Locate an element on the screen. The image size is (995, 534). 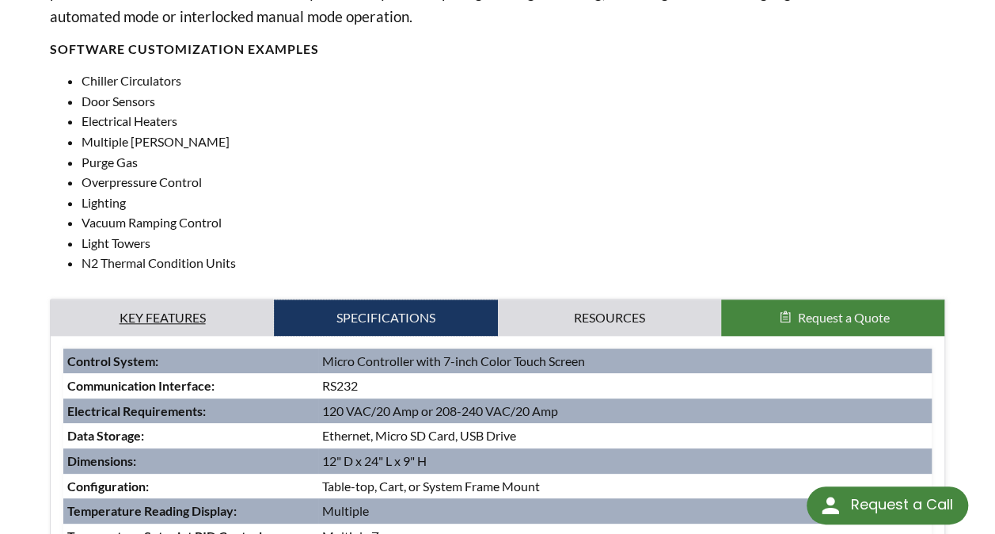
li: Lighting is located at coordinates (513, 203).